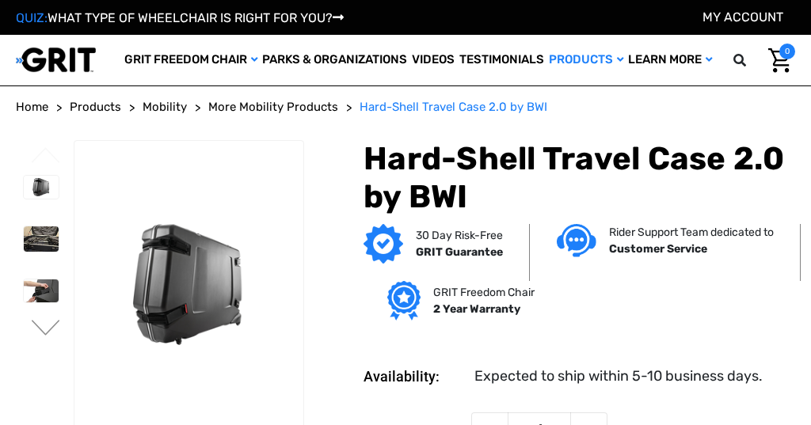 Image resolution: width=811 pixels, height=425 pixels. Describe the element at coordinates (691, 232) in the screenshot. I see `p: Rider Support Team dedicated to` at that location.